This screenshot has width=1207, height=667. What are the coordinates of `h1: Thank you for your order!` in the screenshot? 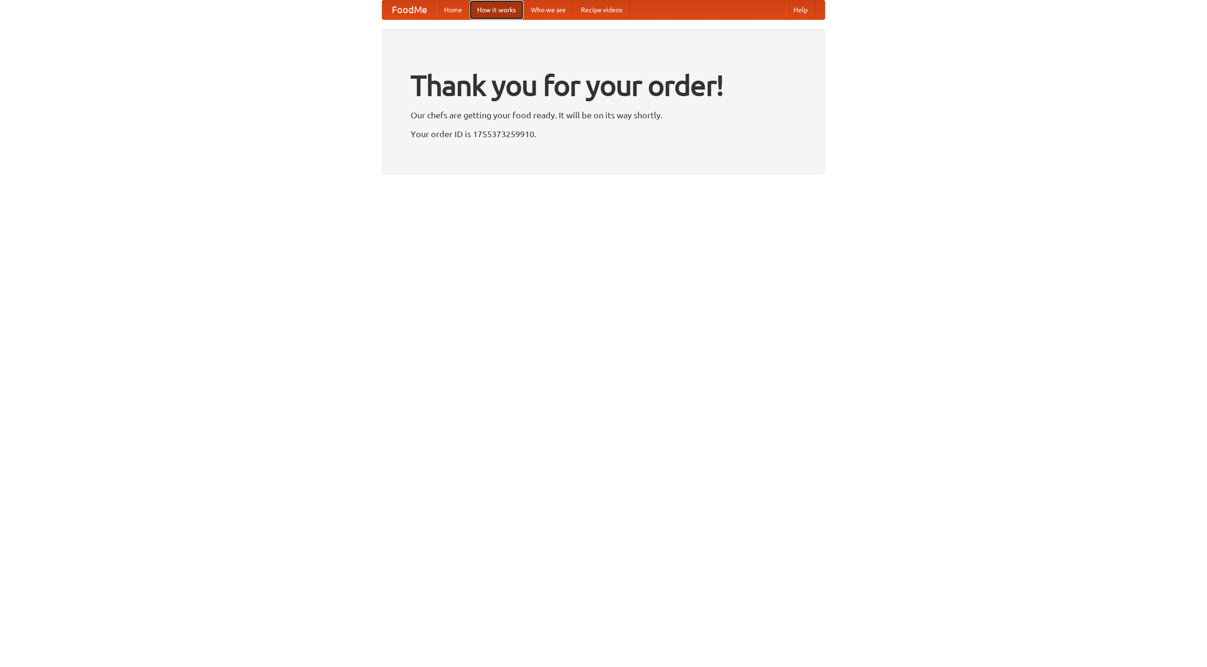 It's located at (603, 85).